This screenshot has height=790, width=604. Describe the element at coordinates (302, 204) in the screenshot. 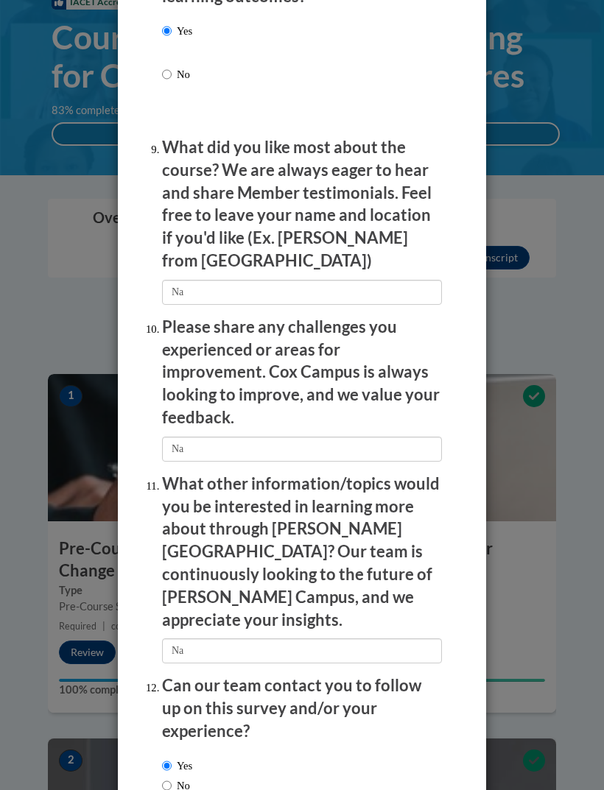

I see `p: What did you like most about the course? We are always eager to hear and share Member testimonial...` at that location.